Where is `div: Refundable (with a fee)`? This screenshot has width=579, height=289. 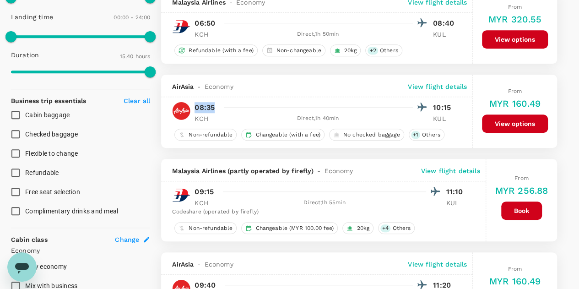 div: Refundable (with a fee) is located at coordinates (215, 50).